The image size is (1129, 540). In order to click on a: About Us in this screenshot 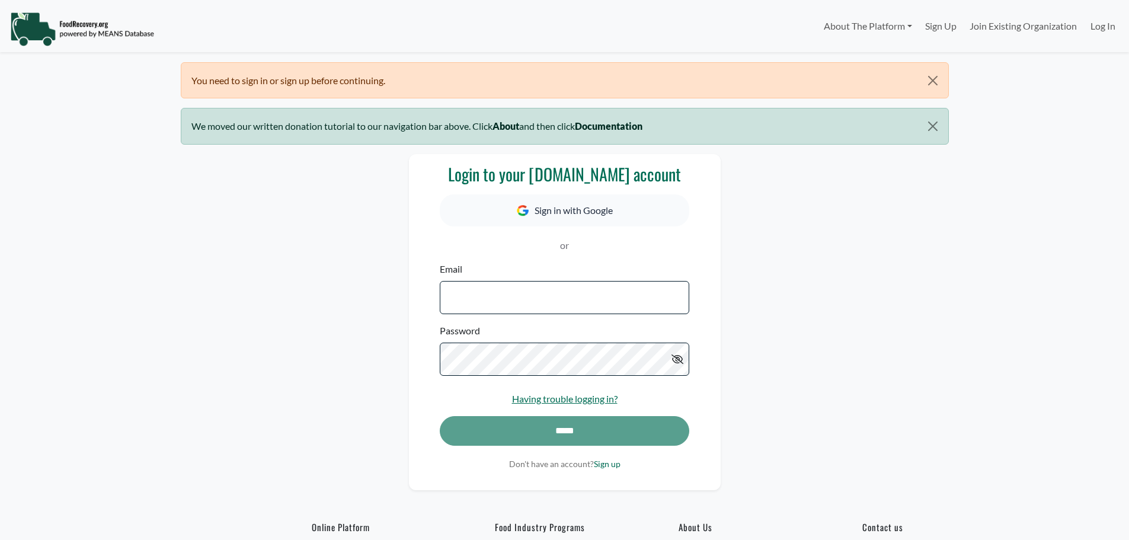, I will do `click(748, 527)`.